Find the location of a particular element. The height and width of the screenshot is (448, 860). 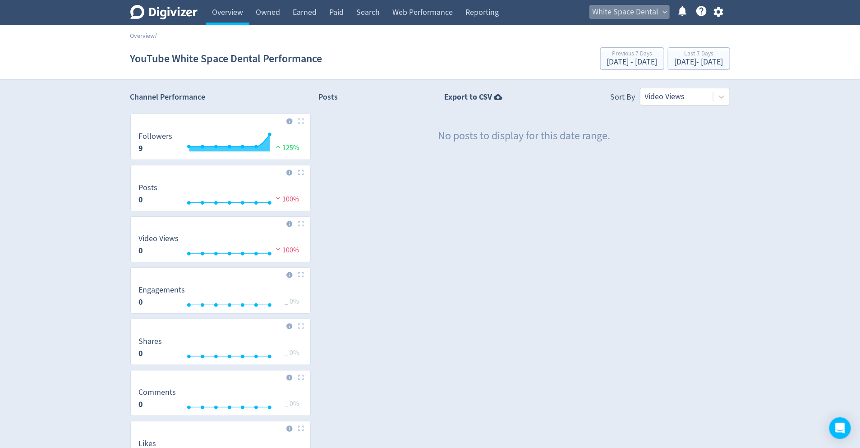

span: 125% is located at coordinates (286, 148).